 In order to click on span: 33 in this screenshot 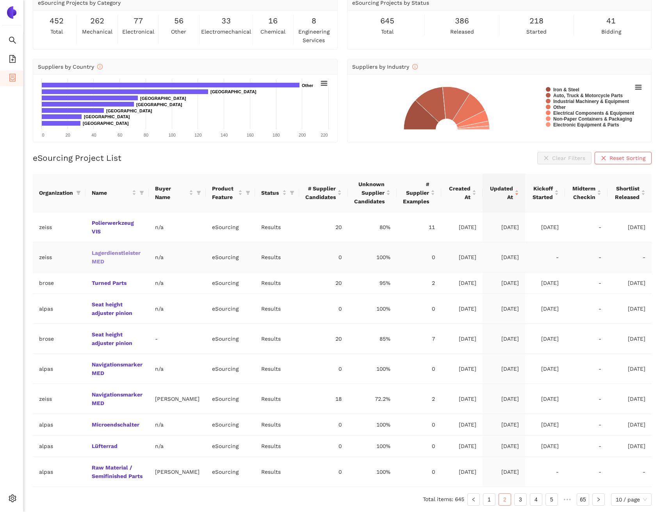, I will do `click(226, 21)`.